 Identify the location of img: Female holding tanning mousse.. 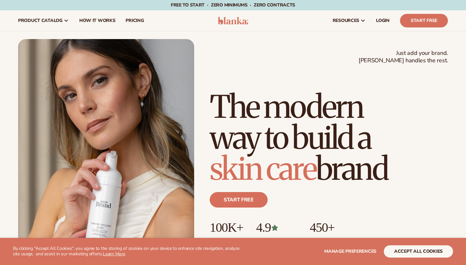
(106, 150).